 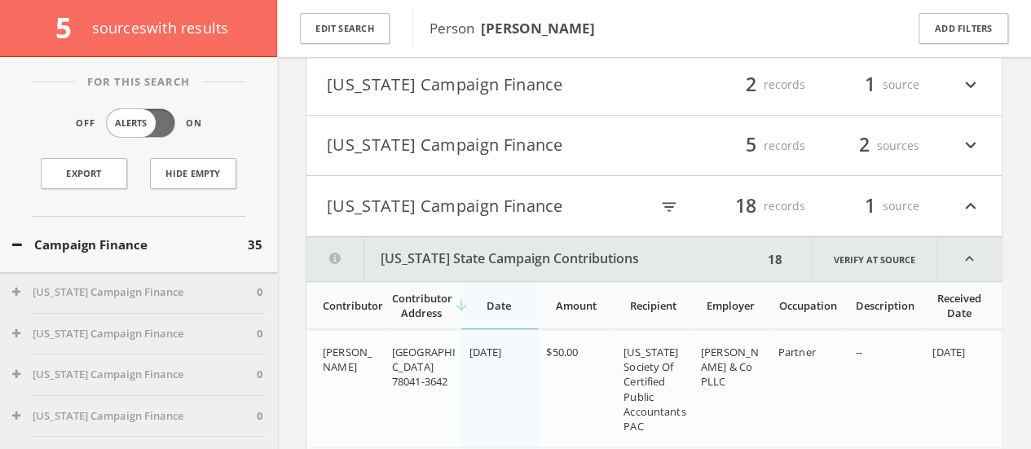 I want to click on a: Export, so click(x=84, y=174).